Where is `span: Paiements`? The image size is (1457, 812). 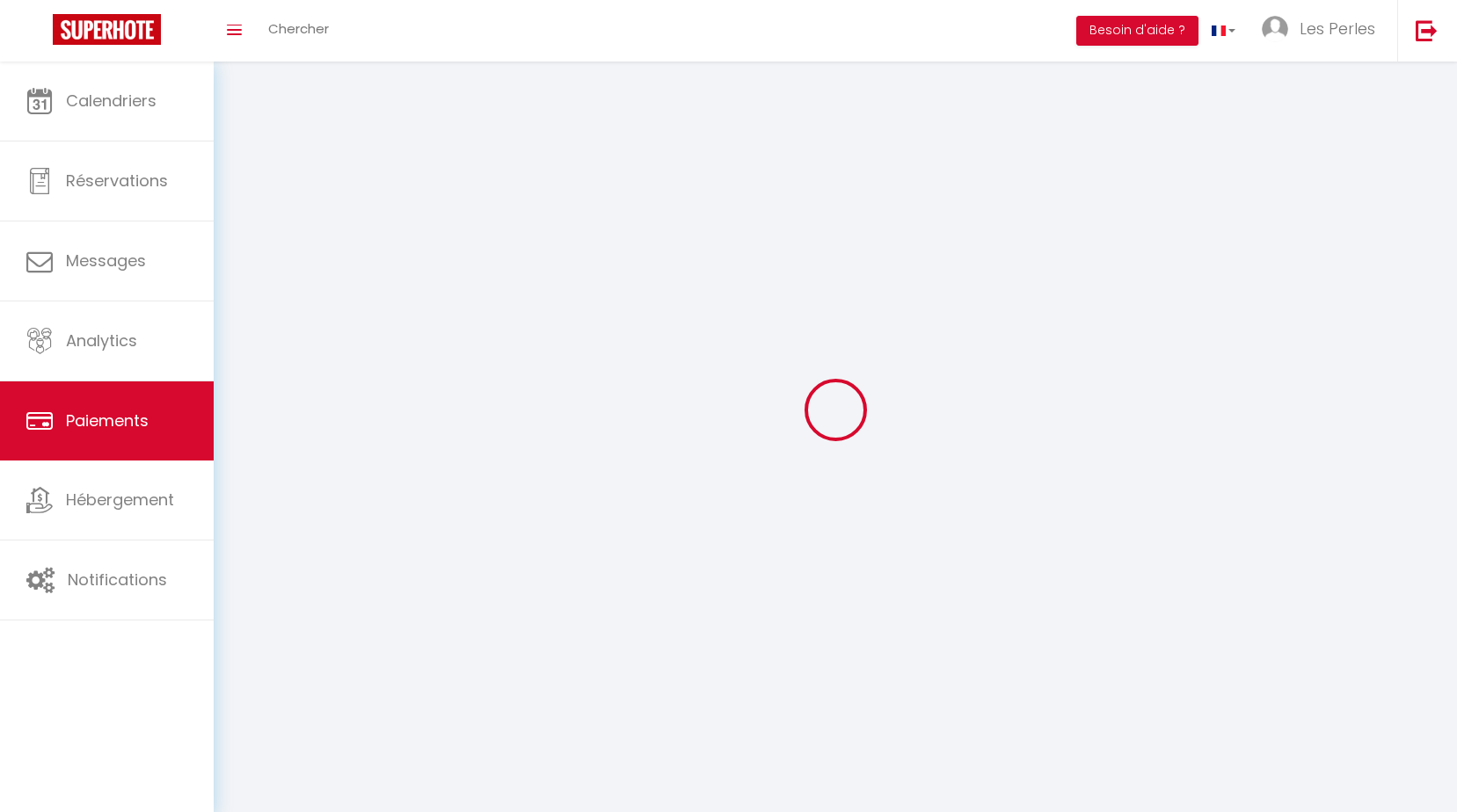
span: Paiements is located at coordinates (108, 420).